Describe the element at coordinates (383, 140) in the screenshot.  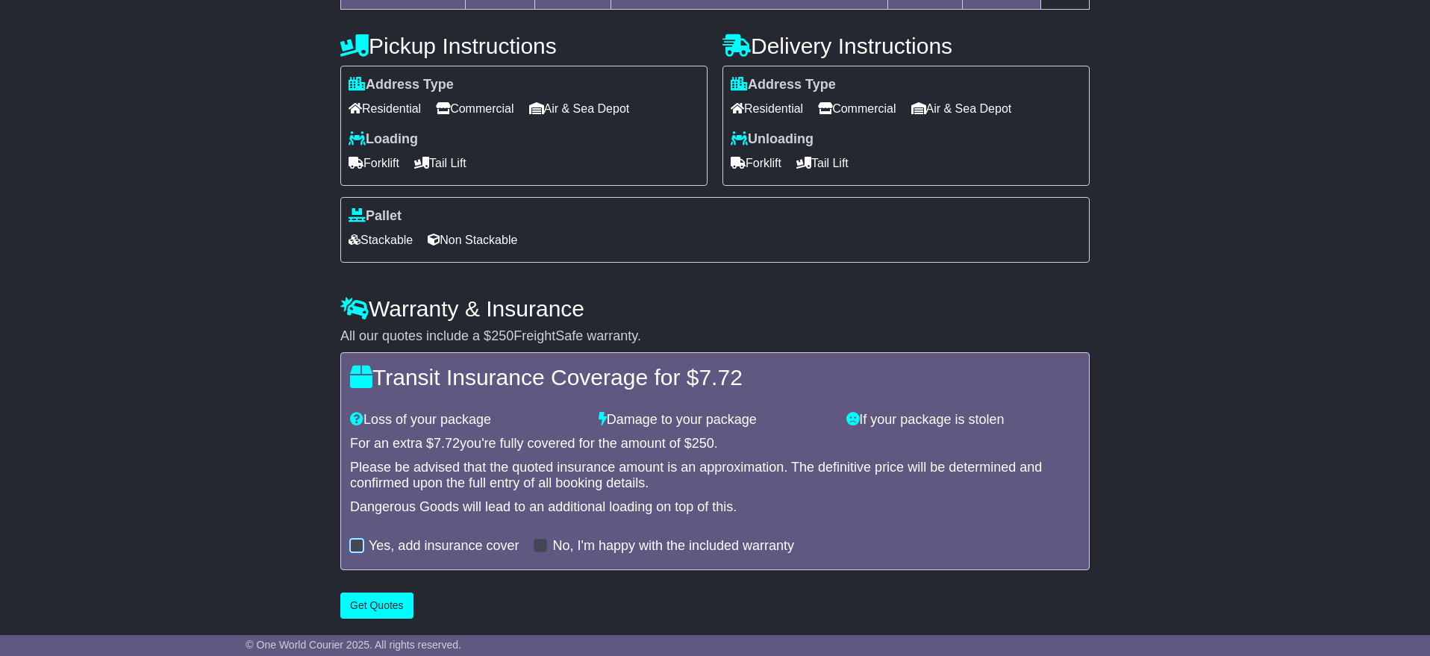
I see `label: Loading` at that location.